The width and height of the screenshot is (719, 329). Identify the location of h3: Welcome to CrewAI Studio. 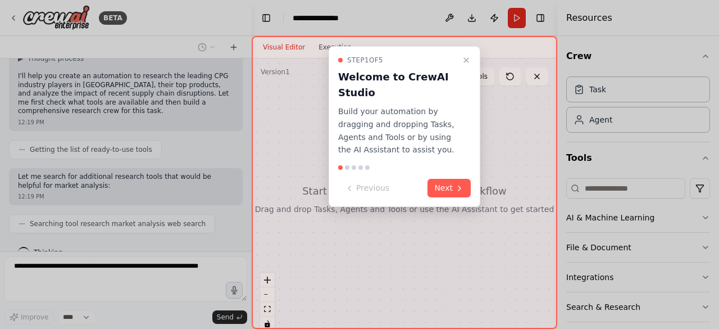
(398, 85).